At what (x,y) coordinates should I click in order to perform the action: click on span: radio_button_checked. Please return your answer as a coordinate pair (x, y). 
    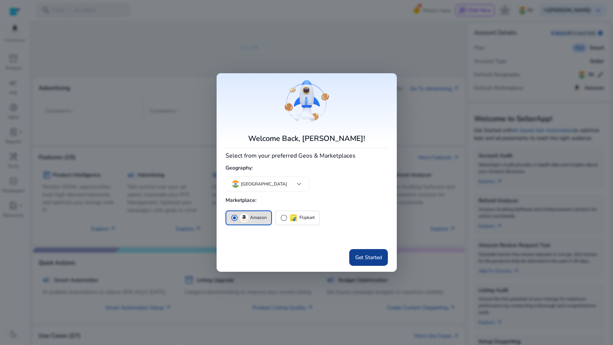
    Looking at the image, I should click on (234, 218).